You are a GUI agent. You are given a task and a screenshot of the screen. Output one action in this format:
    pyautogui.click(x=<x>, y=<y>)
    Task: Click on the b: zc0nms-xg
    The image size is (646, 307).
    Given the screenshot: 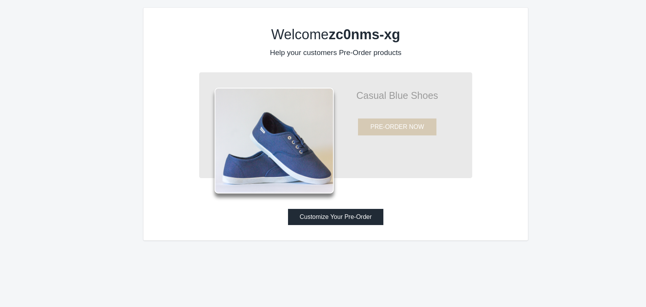 What is the action you would take?
    pyautogui.click(x=365, y=34)
    